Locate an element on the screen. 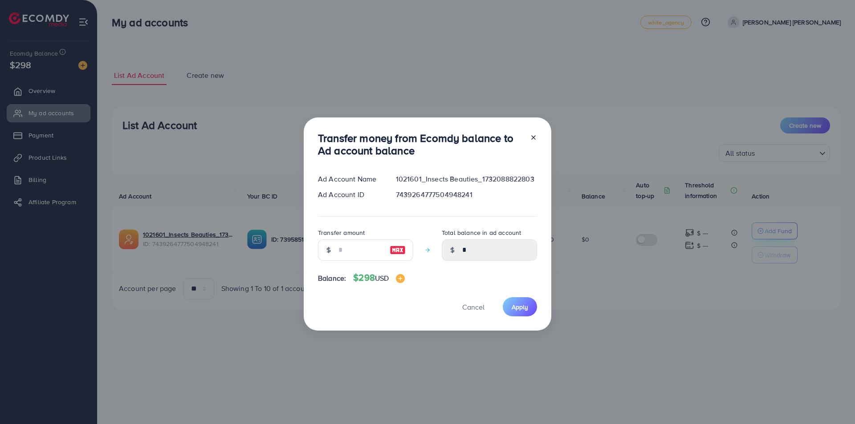 Image resolution: width=855 pixels, height=424 pixels. label: Total balance in ad account is located at coordinates (481, 233).